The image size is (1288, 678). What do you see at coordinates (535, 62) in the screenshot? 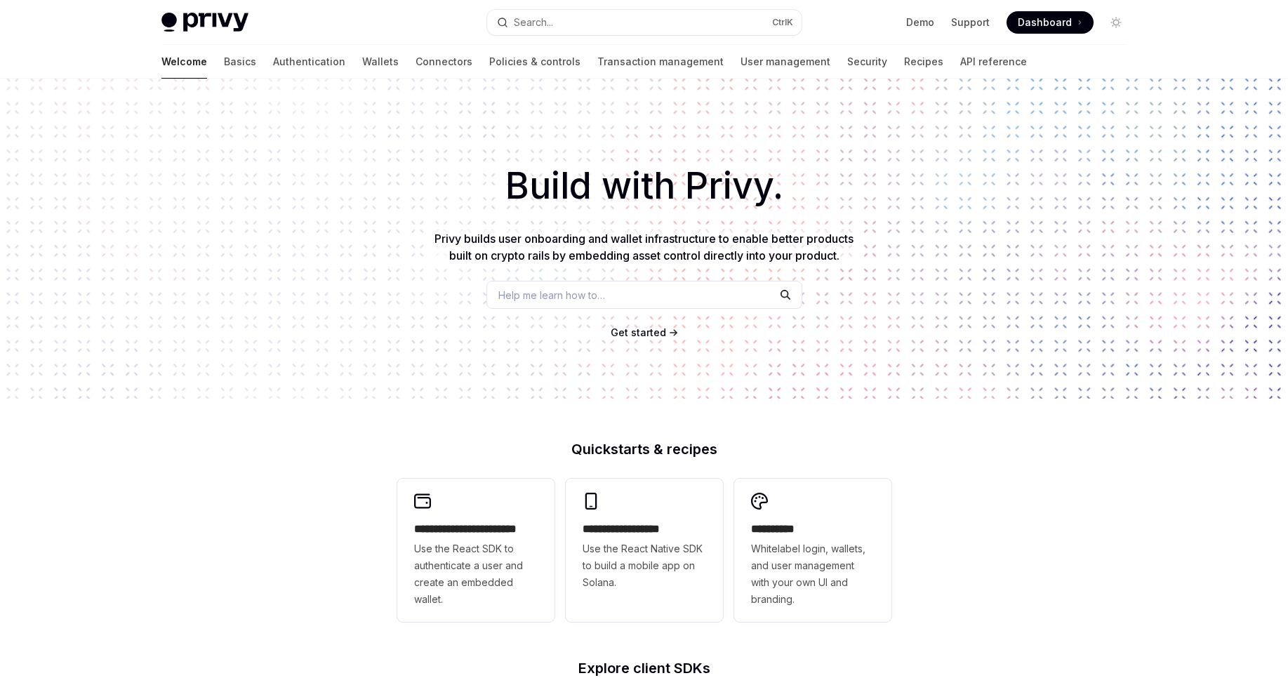
I see `a: Policies & controls` at bounding box center [535, 62].